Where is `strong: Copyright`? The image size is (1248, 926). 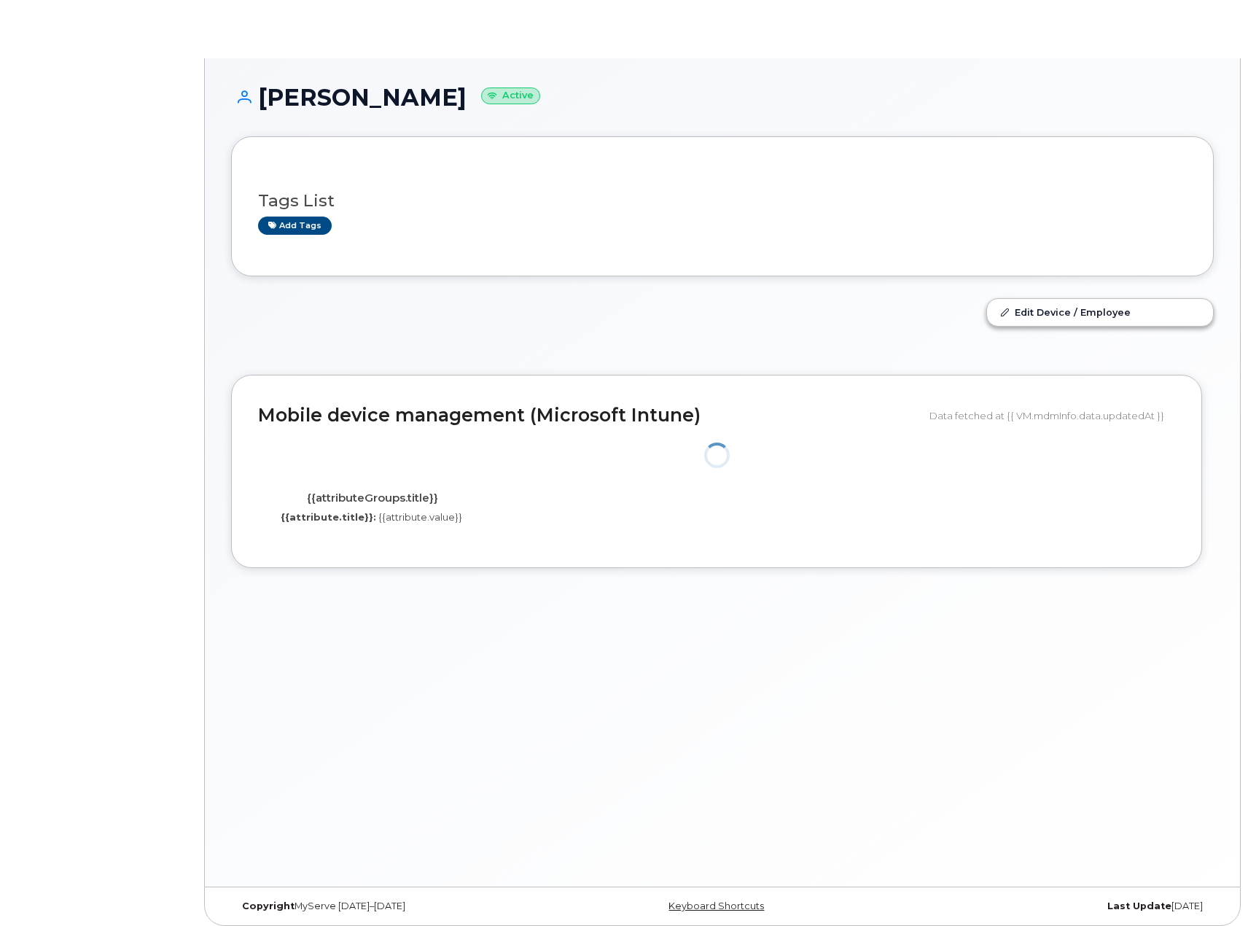
strong: Copyright is located at coordinates (268, 905).